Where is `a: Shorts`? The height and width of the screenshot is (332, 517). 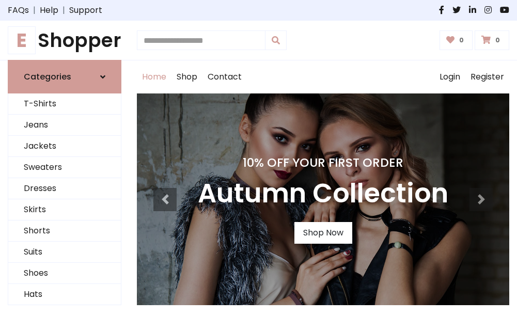
a: Shorts is located at coordinates (65, 231).